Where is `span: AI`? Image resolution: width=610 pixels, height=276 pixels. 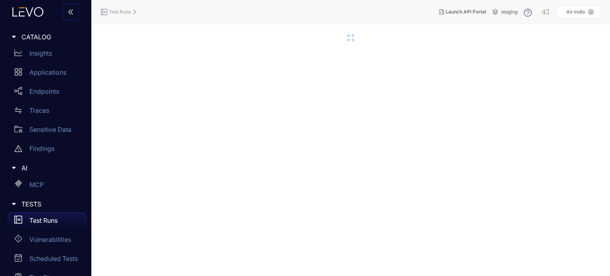 span: AI is located at coordinates (51, 168).